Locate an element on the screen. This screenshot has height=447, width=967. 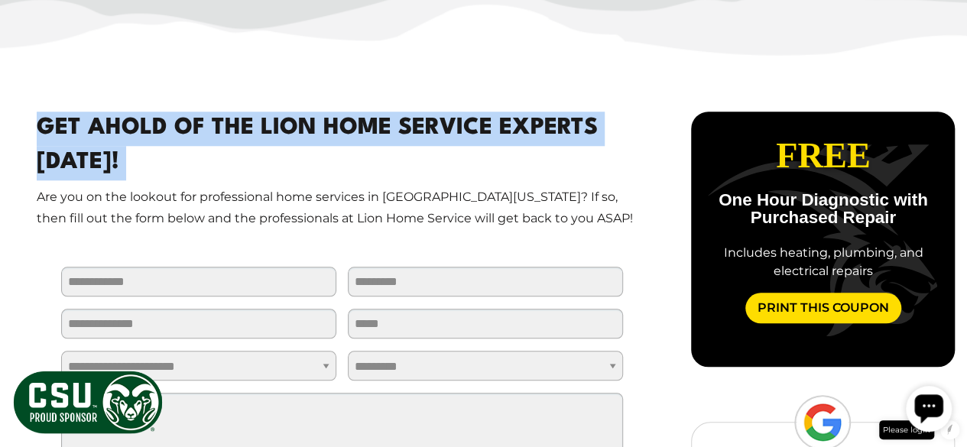
div: Includes heating, plumbing, and electrical repairs is located at coordinates (823, 262).